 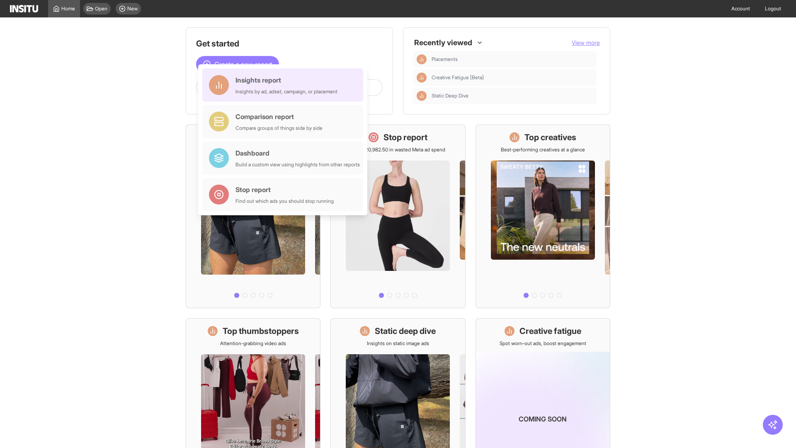 I want to click on div: Compare groups of things side by side, so click(x=279, y=128).